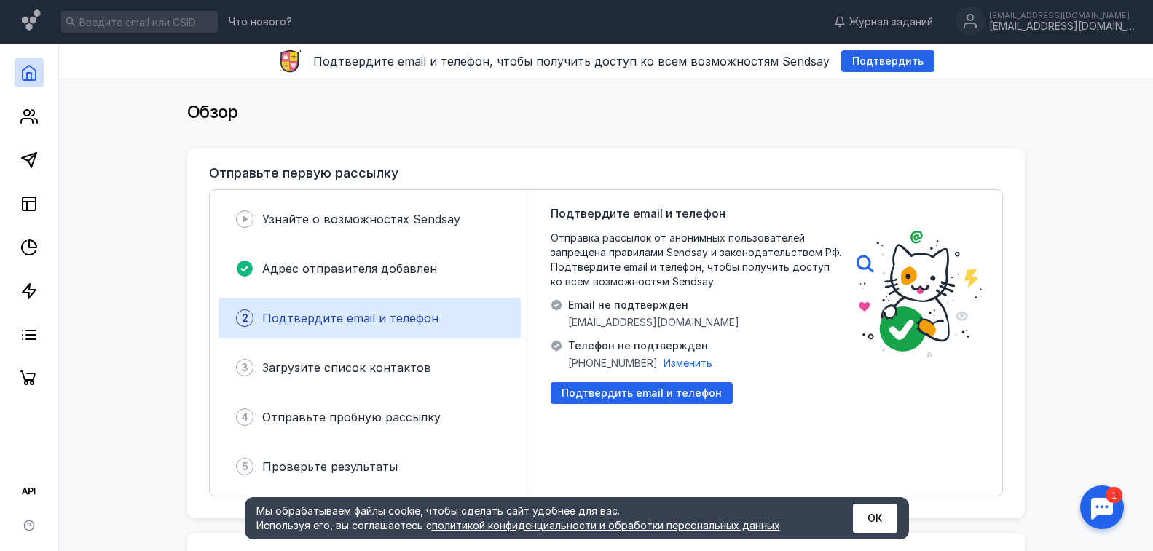 This screenshot has width=1153, height=551. I want to click on span: 4, so click(245, 417).